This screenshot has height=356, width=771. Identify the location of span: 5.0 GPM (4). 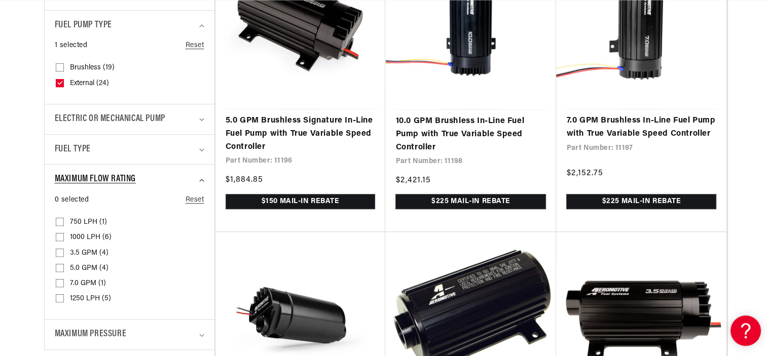
(89, 269).